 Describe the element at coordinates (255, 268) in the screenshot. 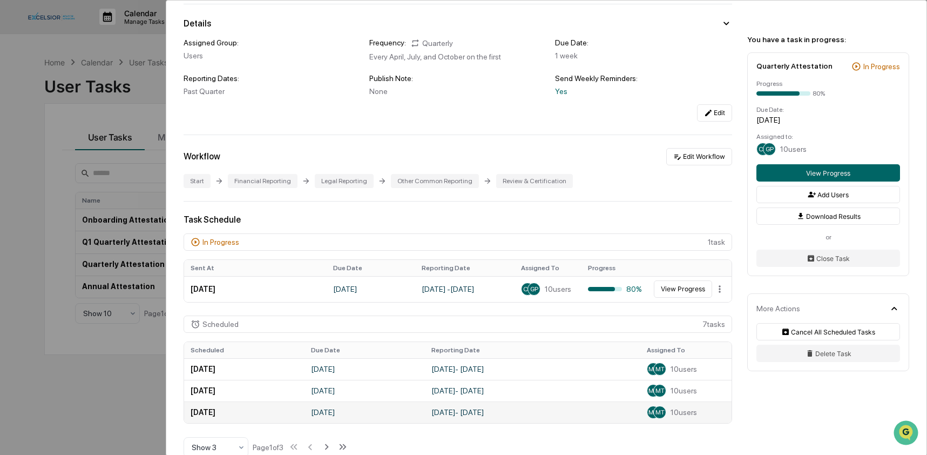

I see `th: Sent At` at that location.